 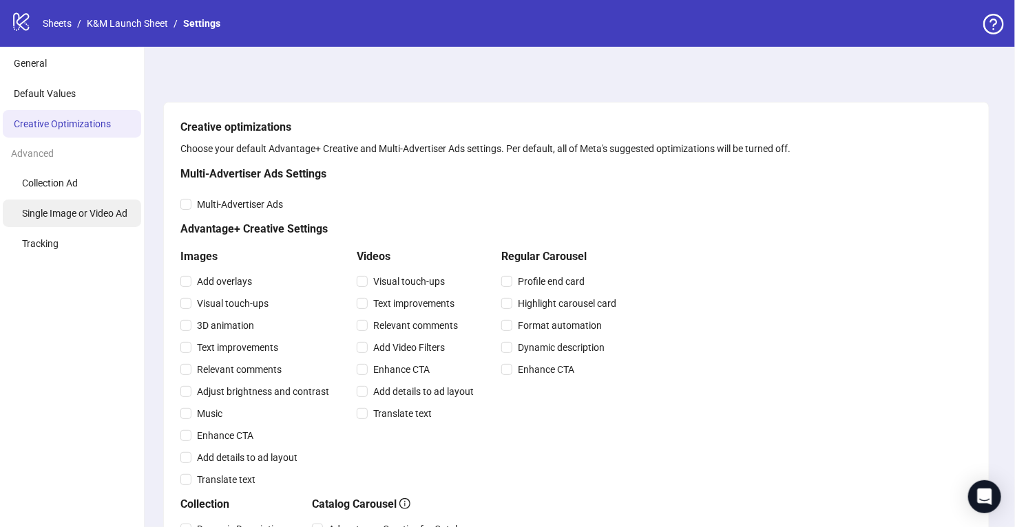 What do you see at coordinates (551, 282) in the screenshot?
I see `span: Profile end card` at bounding box center [551, 282].